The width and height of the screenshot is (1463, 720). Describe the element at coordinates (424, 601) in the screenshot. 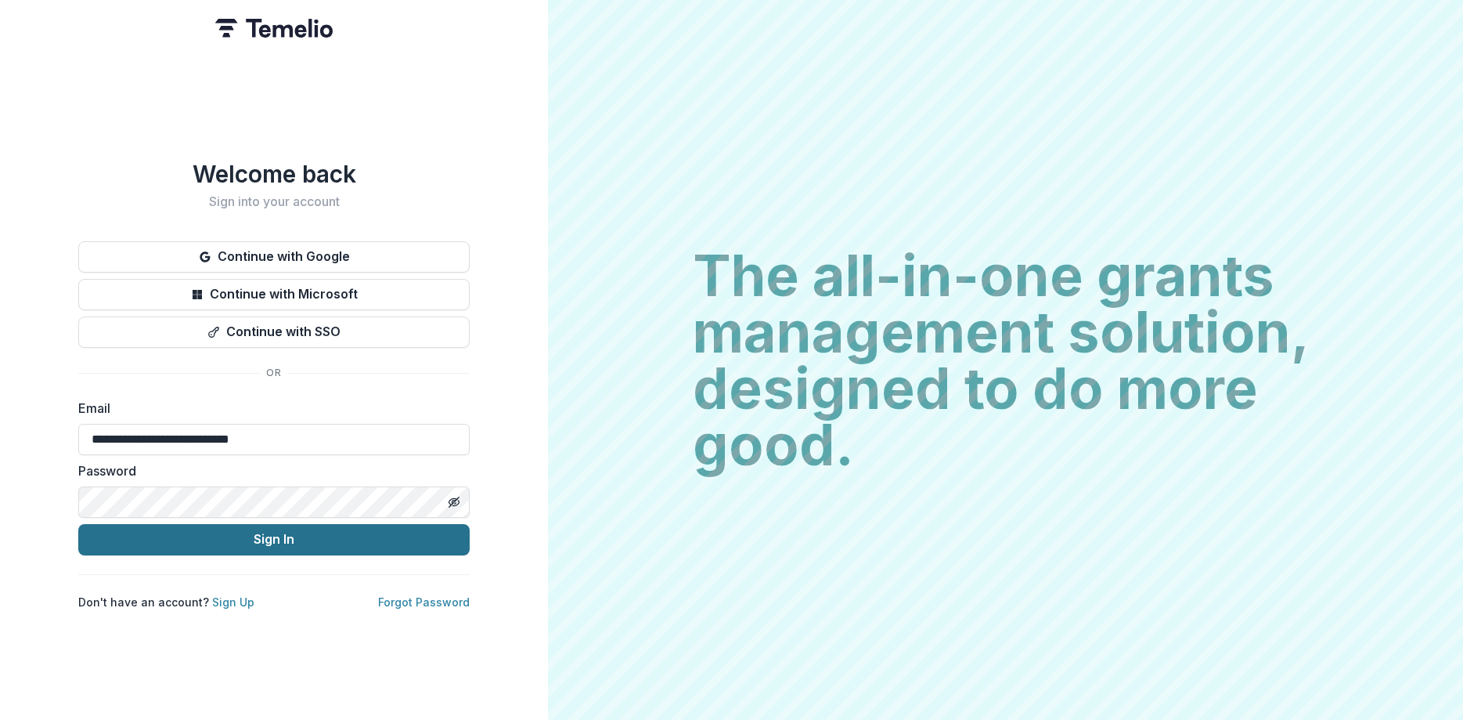

I see `a: Forgot Password` at that location.